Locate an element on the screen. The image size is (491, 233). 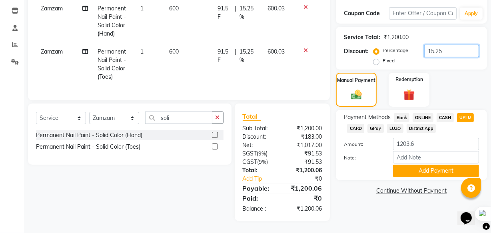
span: Total is located at coordinates (252, 116).